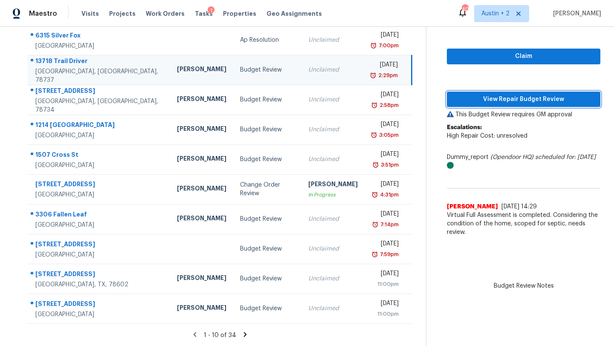 This screenshot has width=614, height=346. What do you see at coordinates (388, 105) in the screenshot?
I see `div: 2:58pm` at bounding box center [388, 105].